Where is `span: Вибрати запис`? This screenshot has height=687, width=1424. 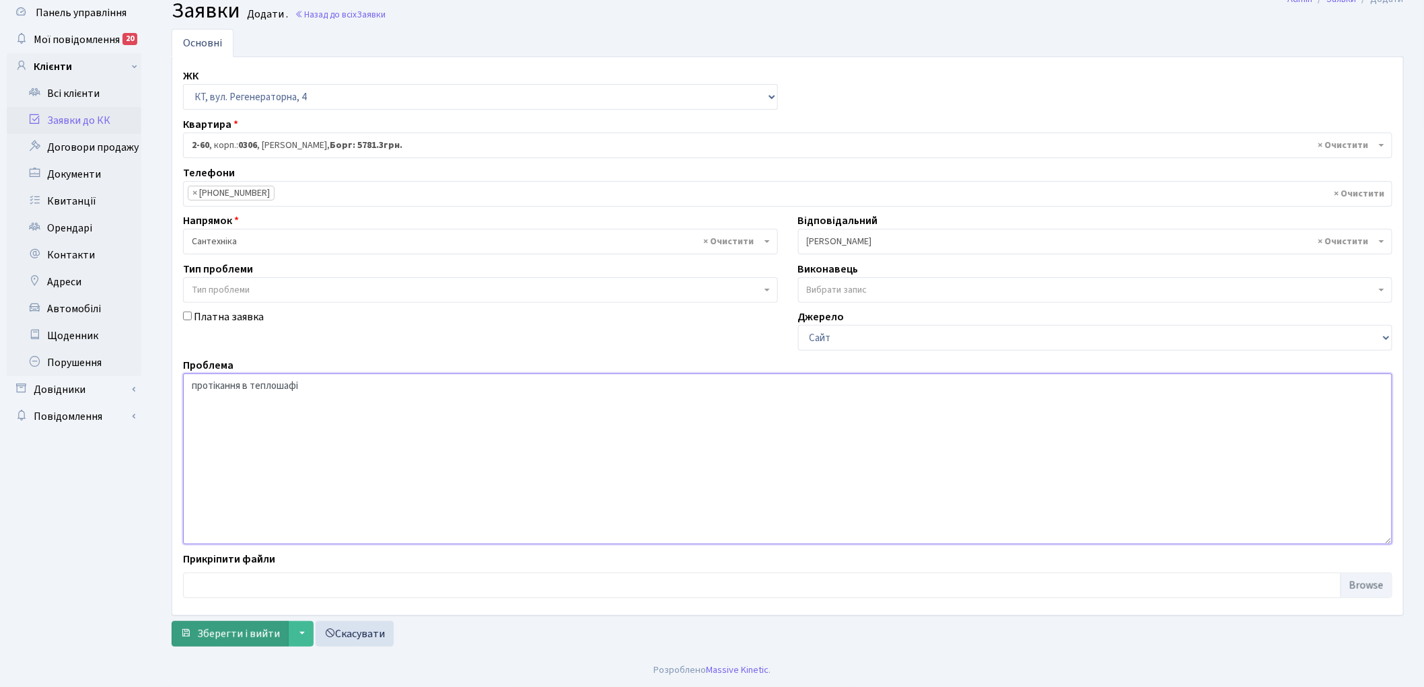
span: Вибрати запис is located at coordinates (837, 290).